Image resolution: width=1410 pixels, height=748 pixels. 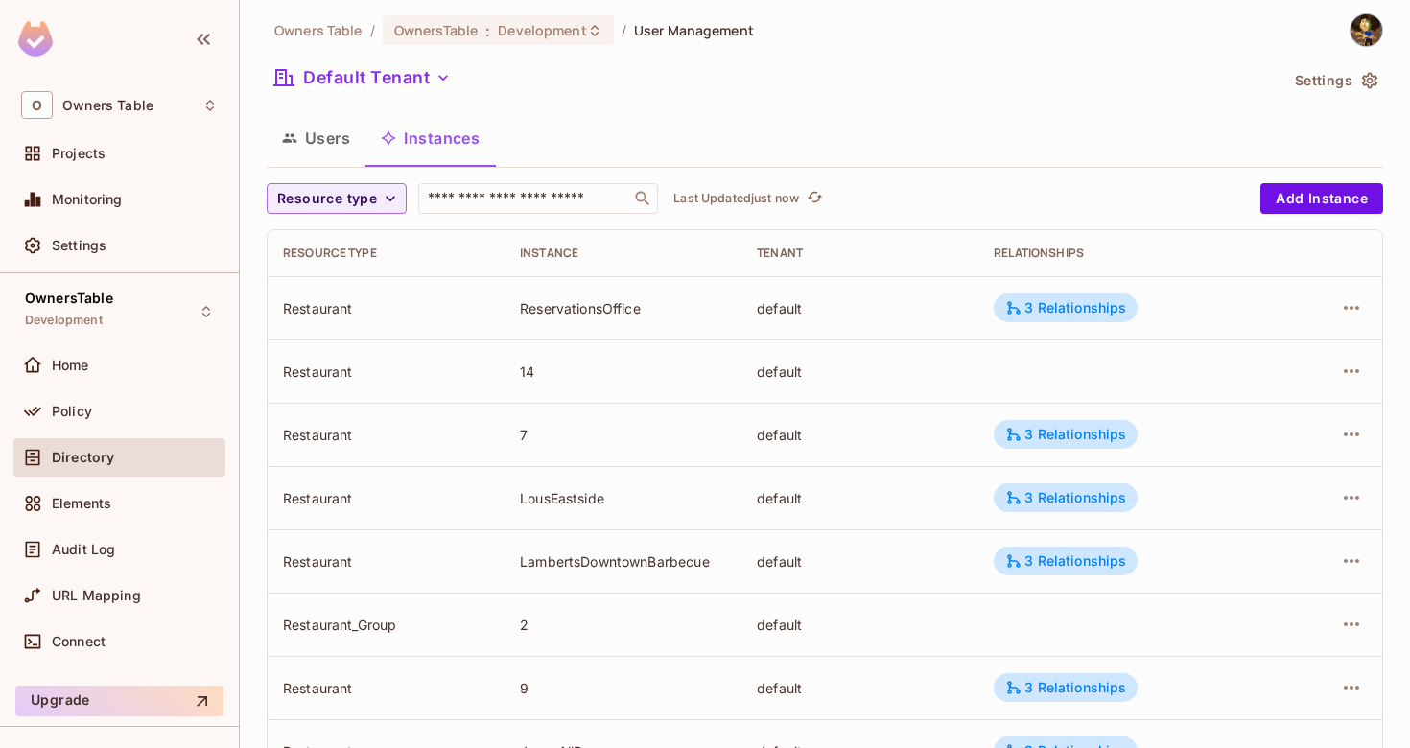 What do you see at coordinates (319, 30) in the screenshot?
I see `span: the active workspace` at bounding box center [319, 30].